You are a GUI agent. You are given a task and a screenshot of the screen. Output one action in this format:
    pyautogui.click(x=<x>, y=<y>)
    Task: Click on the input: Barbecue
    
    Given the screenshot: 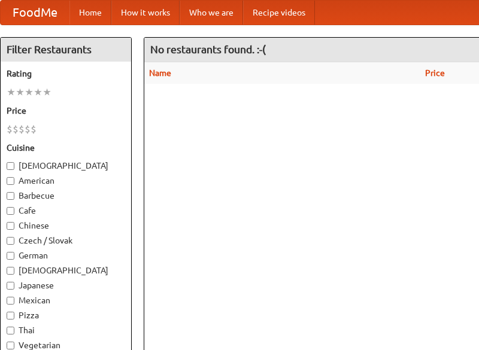 What is the action you would take?
    pyautogui.click(x=10, y=196)
    